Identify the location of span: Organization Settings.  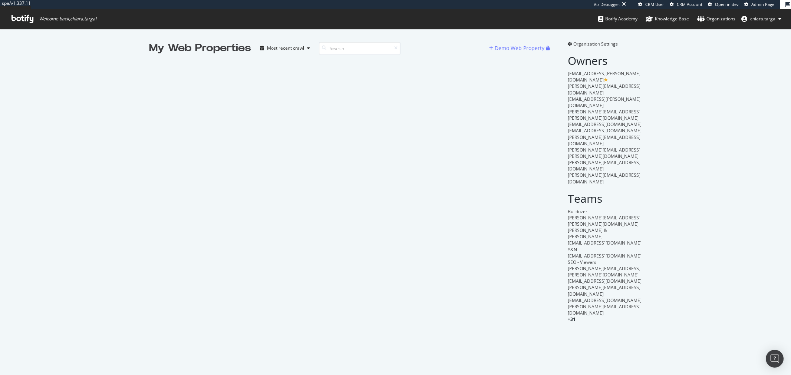
(596, 44).